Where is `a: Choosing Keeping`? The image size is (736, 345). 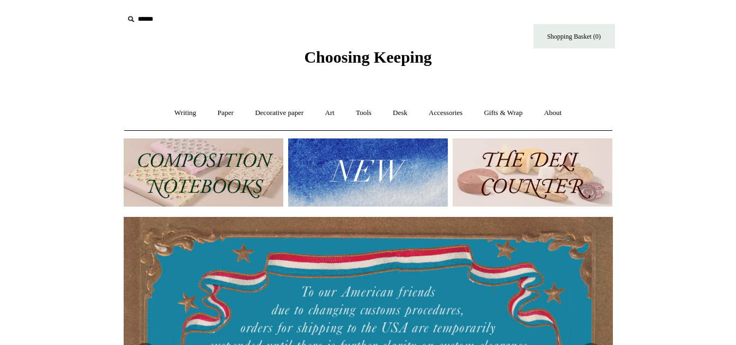 a: Choosing Keeping is located at coordinates (368, 60).